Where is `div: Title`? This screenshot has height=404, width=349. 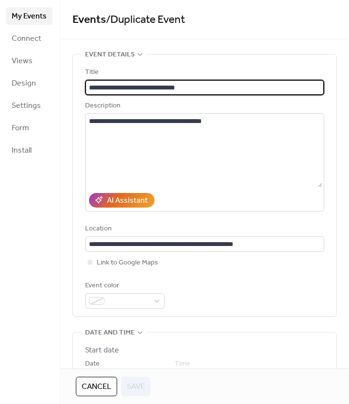 div: Title is located at coordinates (204, 72).